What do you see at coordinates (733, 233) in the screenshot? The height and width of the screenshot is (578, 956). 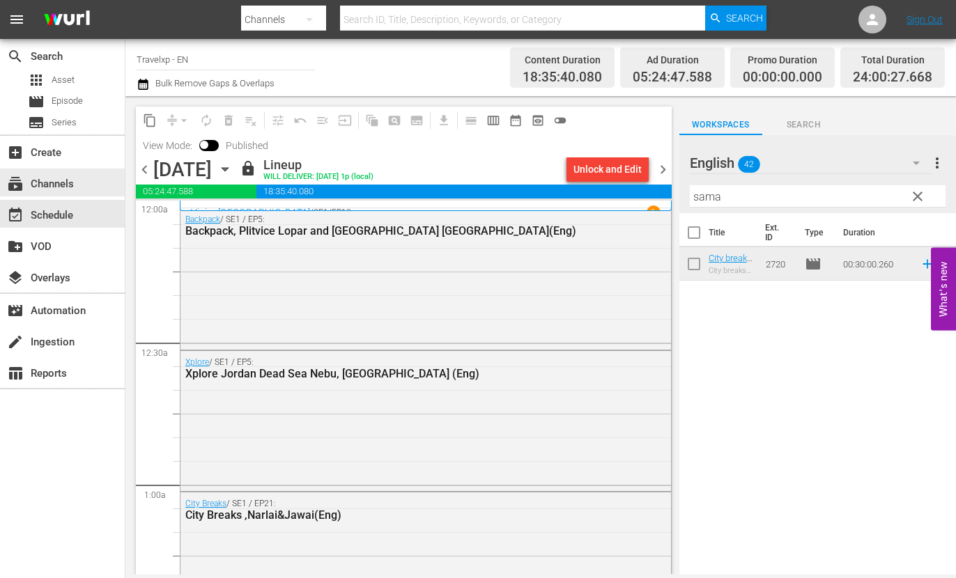 I see `th: Title` at bounding box center [733, 233].